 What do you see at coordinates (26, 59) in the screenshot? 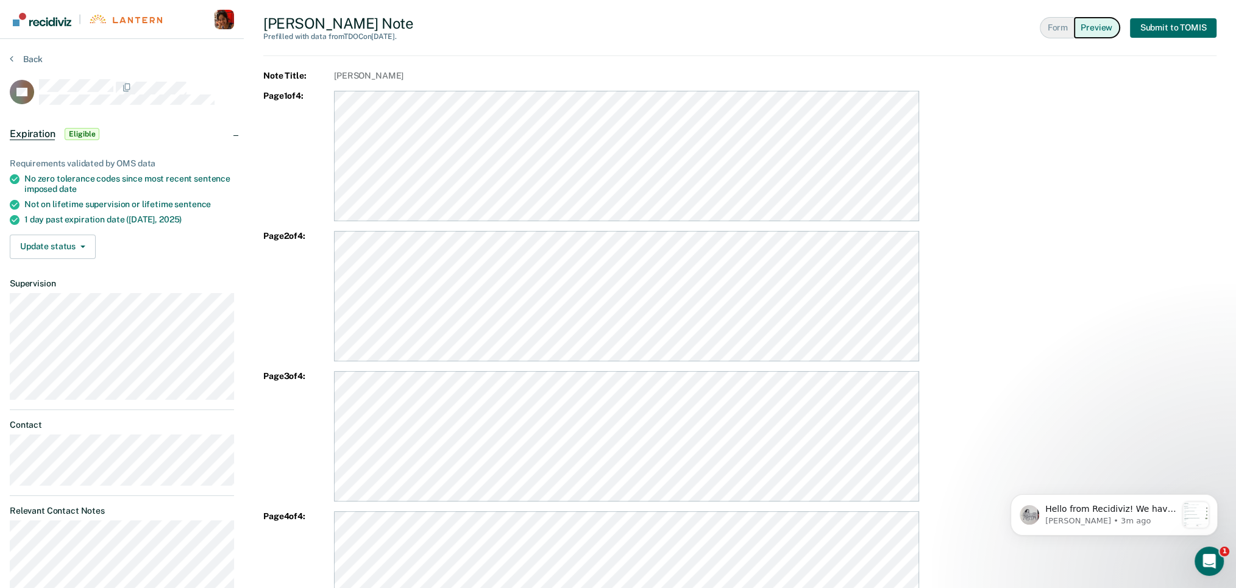
I see `button: Back` at bounding box center [26, 59].